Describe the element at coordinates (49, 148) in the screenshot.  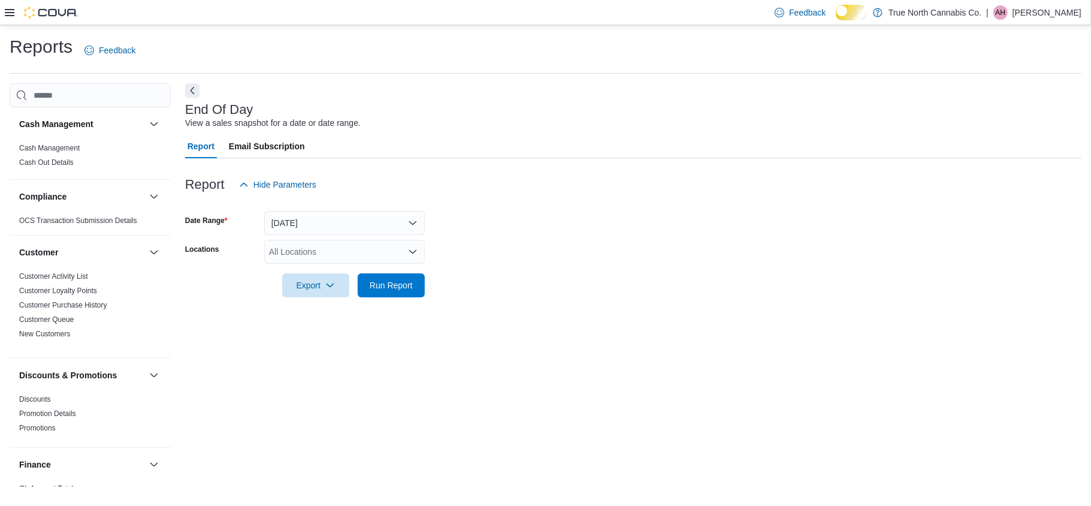
I see `span: Cash Management` at that location.